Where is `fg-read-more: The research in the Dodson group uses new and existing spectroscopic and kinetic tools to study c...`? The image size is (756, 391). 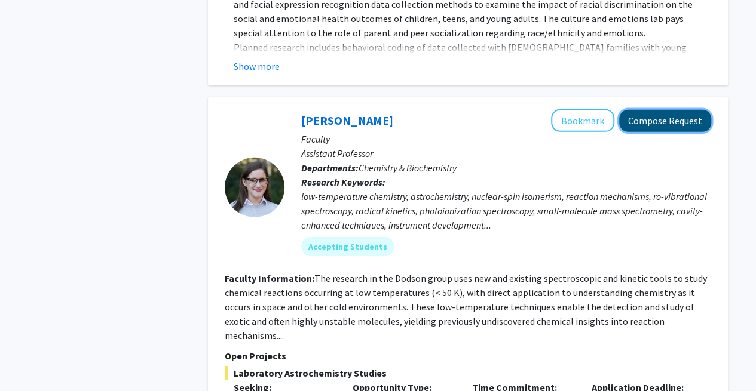
fg-read-more: The research in the Dodson group uses new and existing spectroscopic and kinetic tools to study c... is located at coordinates (465, 307).